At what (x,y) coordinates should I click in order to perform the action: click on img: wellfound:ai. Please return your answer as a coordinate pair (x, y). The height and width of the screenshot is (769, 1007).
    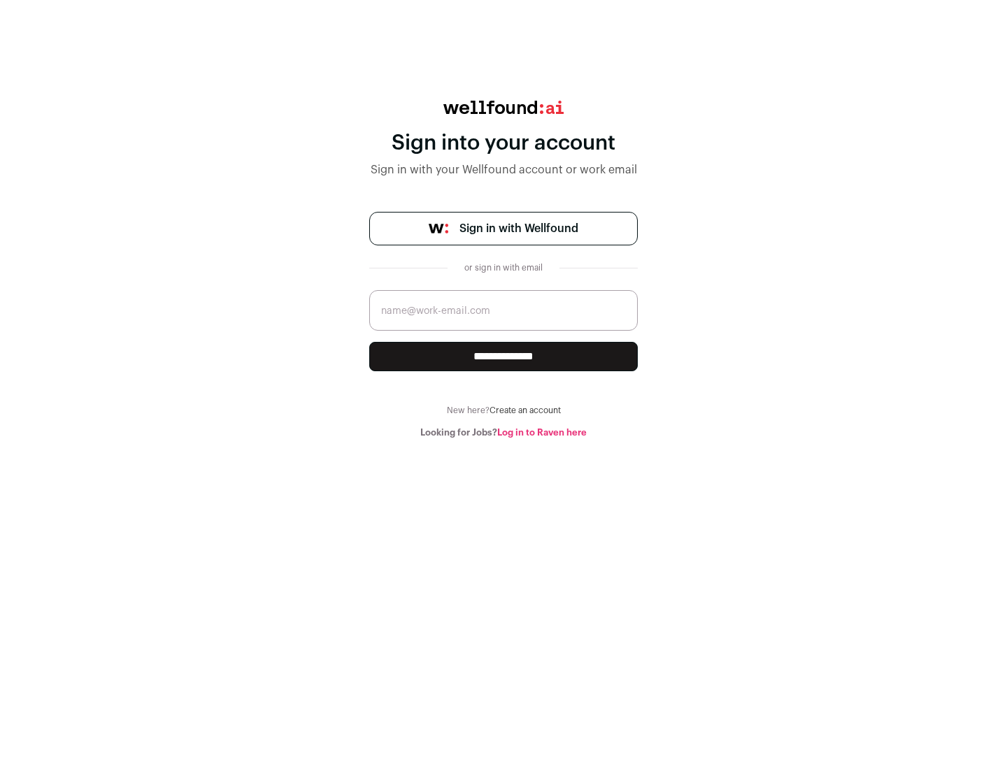
    Looking at the image, I should click on (504, 107).